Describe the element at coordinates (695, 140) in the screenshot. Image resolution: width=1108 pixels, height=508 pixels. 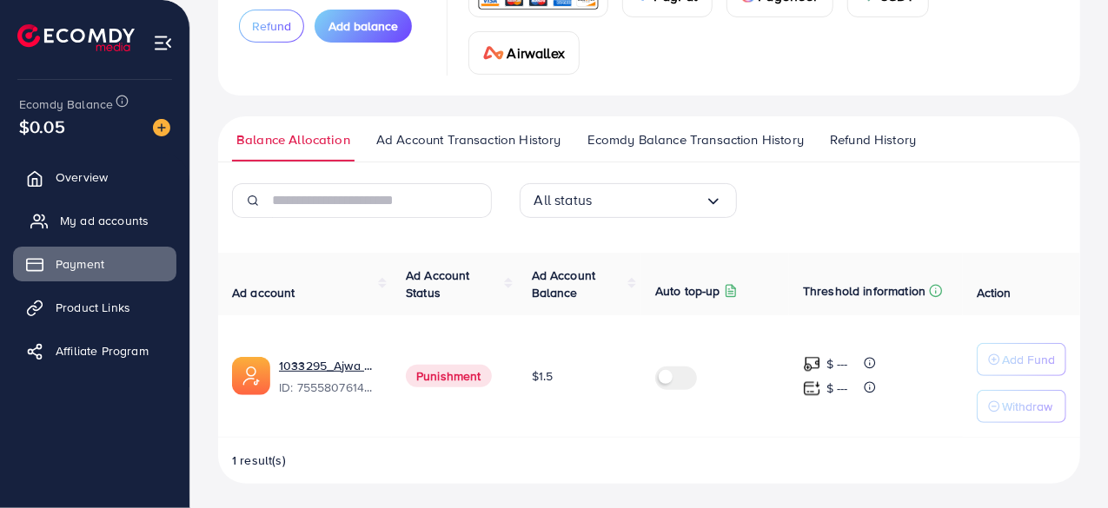
I see `span: Ecomdy Balance Transaction History` at that location.